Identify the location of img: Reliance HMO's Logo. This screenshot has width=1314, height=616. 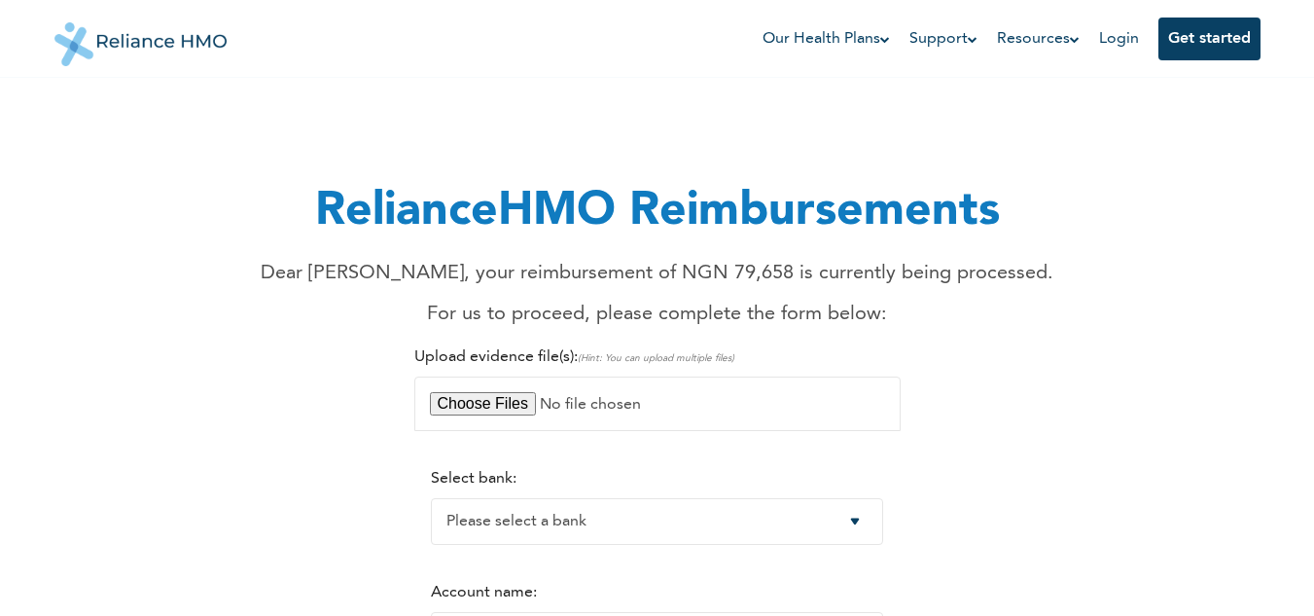
(141, 37).